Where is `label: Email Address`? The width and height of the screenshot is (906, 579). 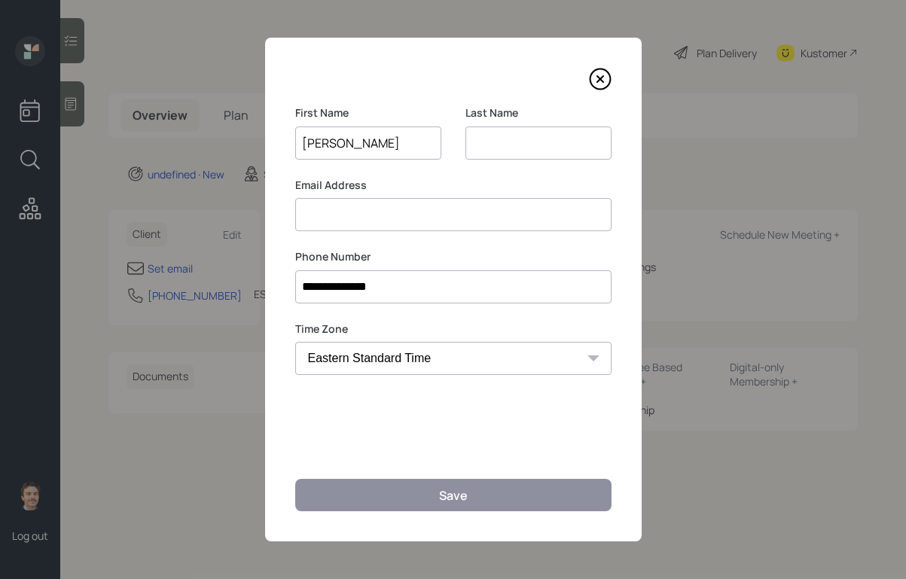
label: Email Address is located at coordinates (454, 185).